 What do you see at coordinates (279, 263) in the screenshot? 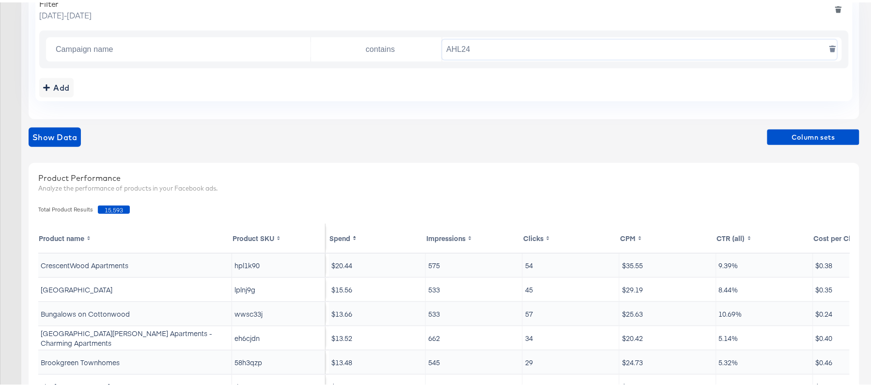
I see `td: hpl1k90` at bounding box center [279, 263].